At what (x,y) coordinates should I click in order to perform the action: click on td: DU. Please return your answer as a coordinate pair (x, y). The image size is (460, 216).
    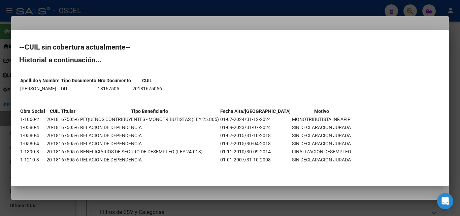
    Looking at the image, I should click on (79, 89).